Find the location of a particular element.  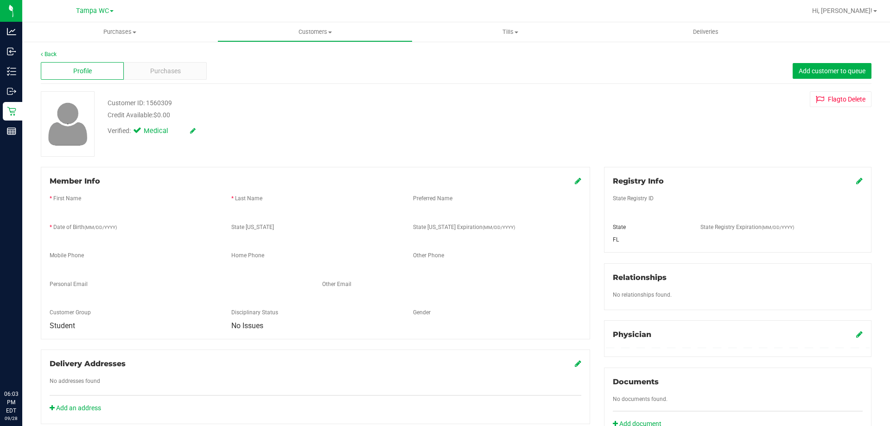

div: Verified: is located at coordinates (152, 131).